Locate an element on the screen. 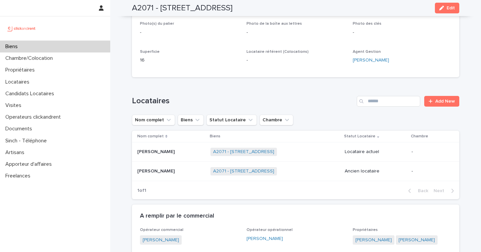 This screenshot has width=481, height=252. span: Next is located at coordinates (441, 191).